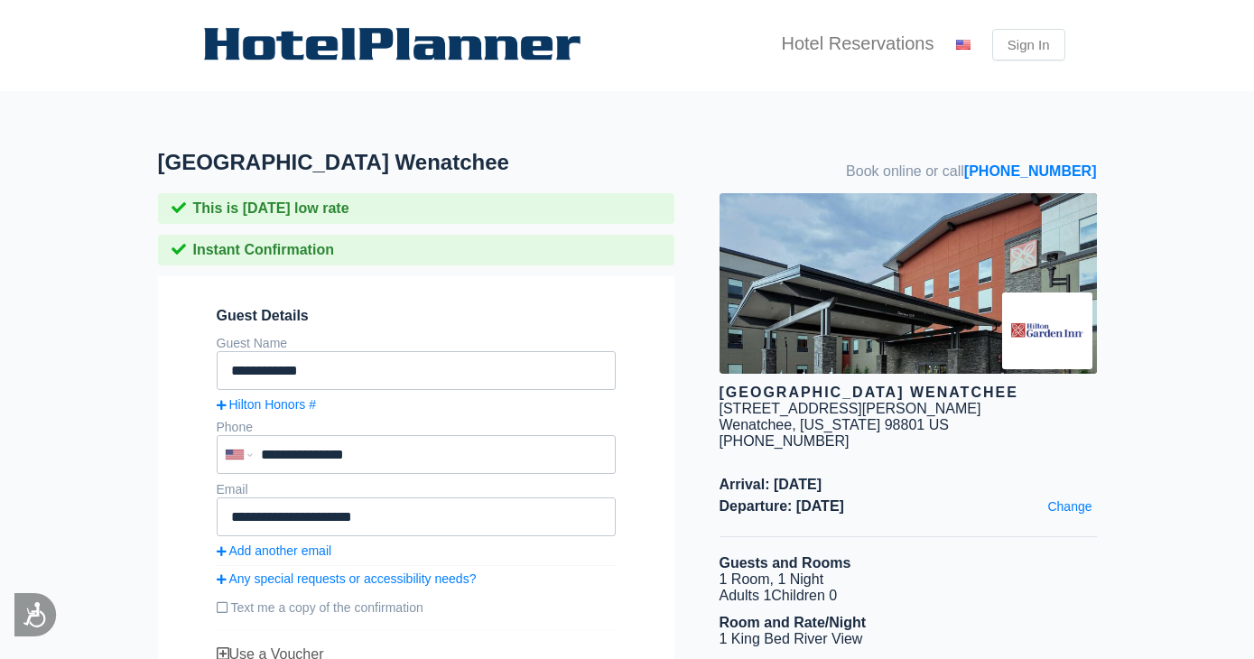  What do you see at coordinates (416, 579) in the screenshot?
I see `a: Any special requests or accessibility needs?` at bounding box center [416, 579].